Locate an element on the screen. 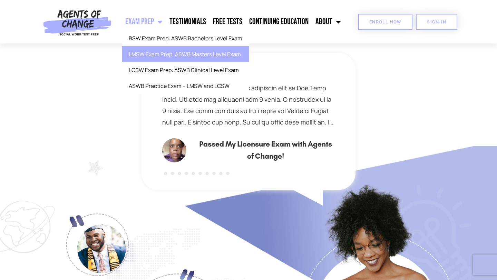 The image size is (497, 280). ul: Exam Prep is located at coordinates (185, 62).